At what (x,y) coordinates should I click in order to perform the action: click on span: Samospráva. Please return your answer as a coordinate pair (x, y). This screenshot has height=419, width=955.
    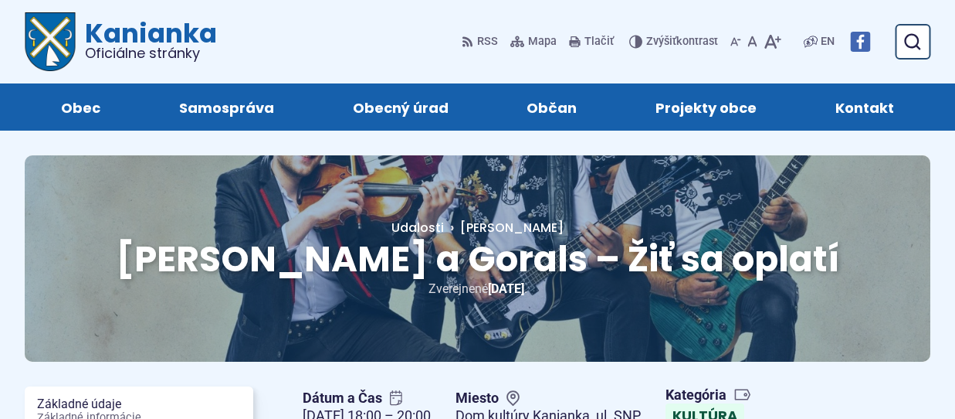
    Looking at the image, I should click on (226, 107).